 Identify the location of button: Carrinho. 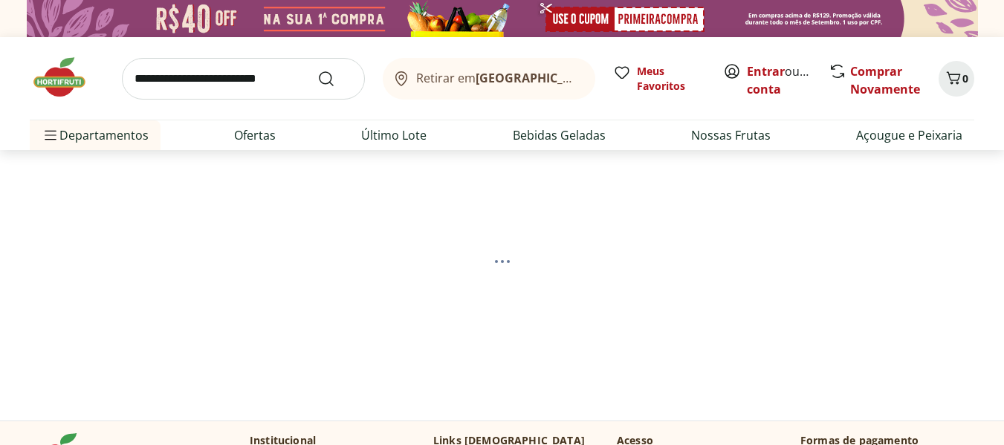
(956, 79).